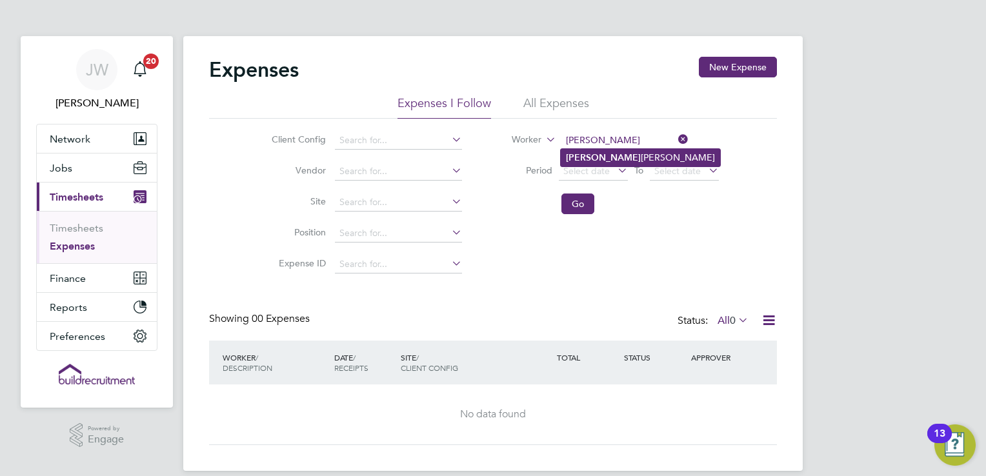 The width and height of the screenshot is (986, 476). Describe the element at coordinates (97, 103) in the screenshot. I see `span: Josh Wakefield` at that location.